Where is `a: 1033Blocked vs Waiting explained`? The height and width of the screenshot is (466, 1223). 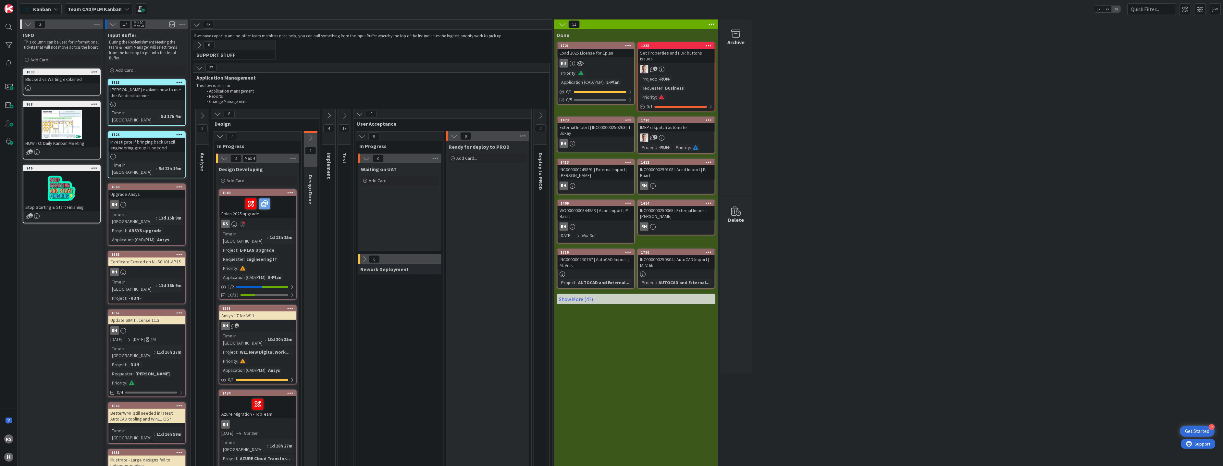 a: 1033Blocked vs Waiting explained is located at coordinates (62, 82).